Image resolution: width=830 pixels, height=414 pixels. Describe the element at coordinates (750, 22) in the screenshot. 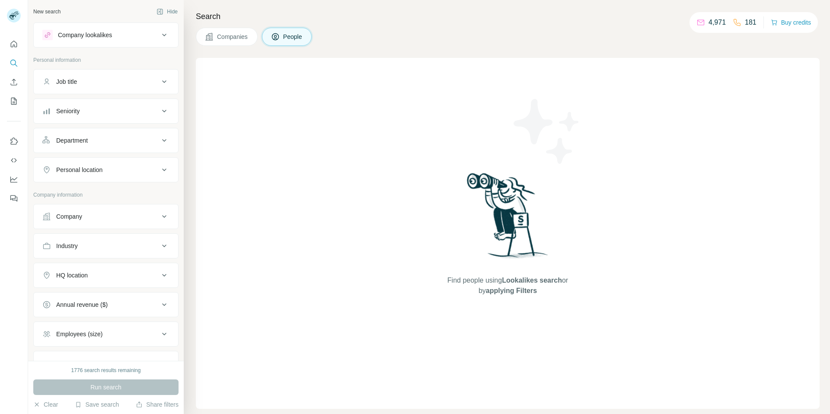

I see `p: 181` at that location.